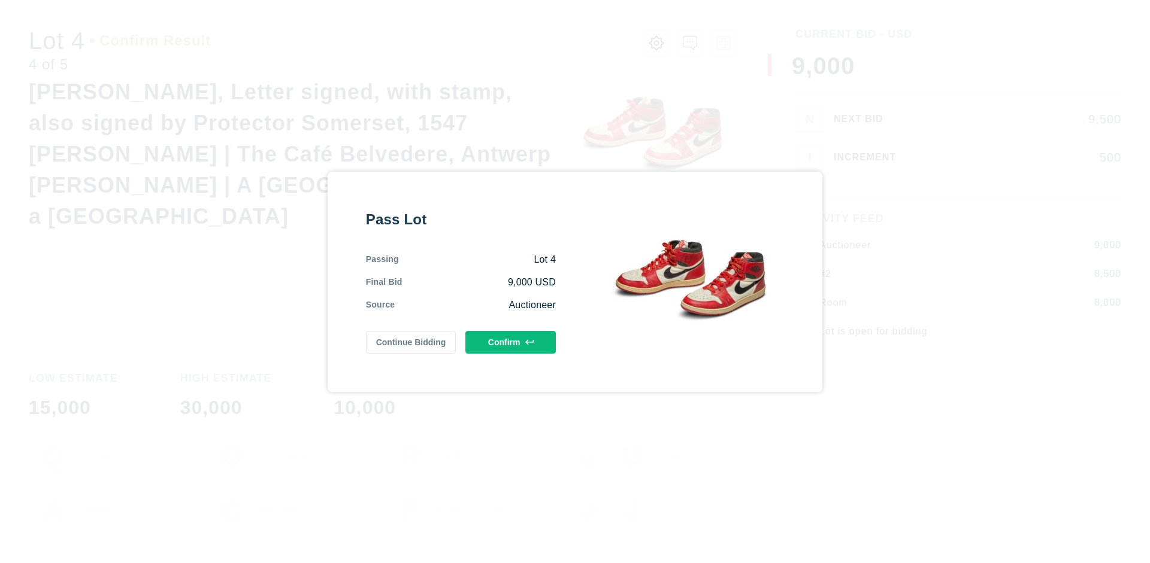 The image size is (1150, 563). Describe the element at coordinates (380, 305) in the screenshot. I see `div: Source` at that location.